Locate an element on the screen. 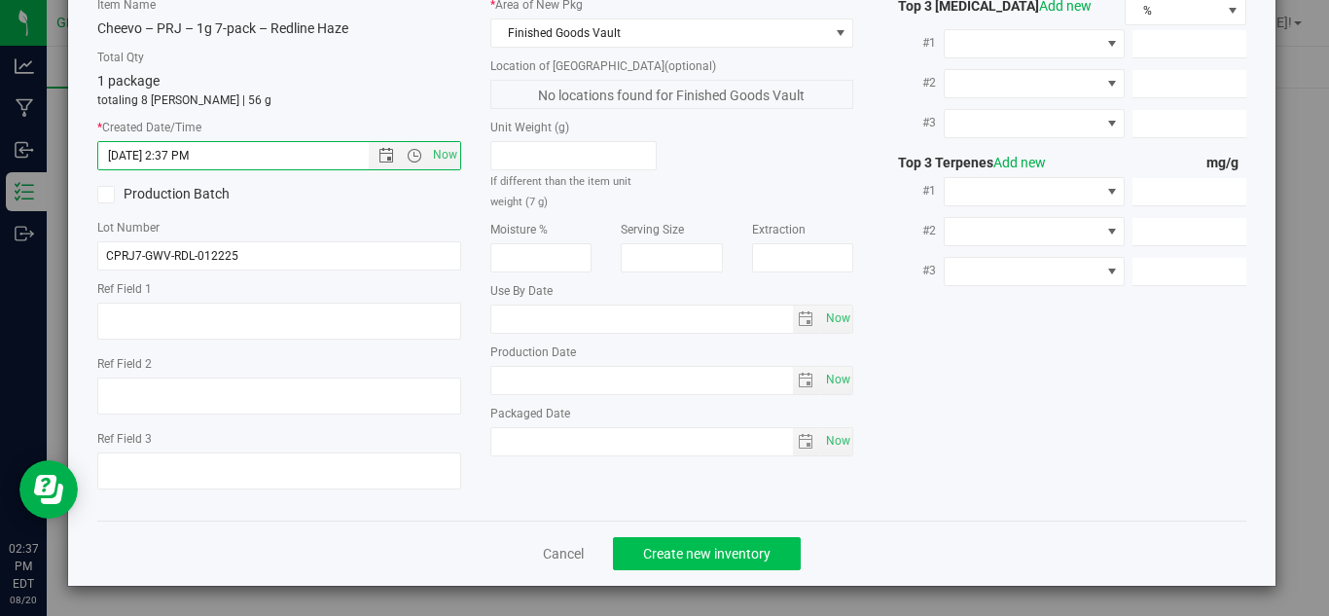 Image resolution: width=1329 pixels, height=616 pixels. label: Created Date/Time is located at coordinates (279, 127).